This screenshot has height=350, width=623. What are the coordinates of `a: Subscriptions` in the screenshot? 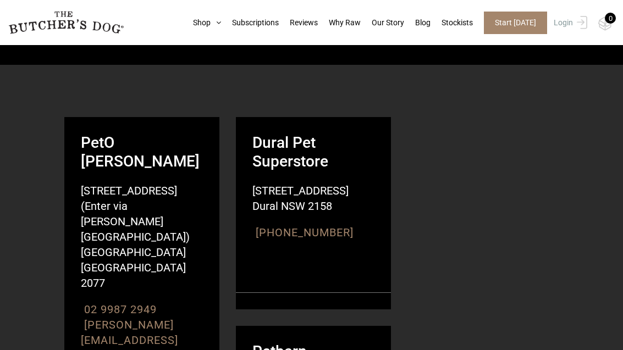 It's located at (249, 23).